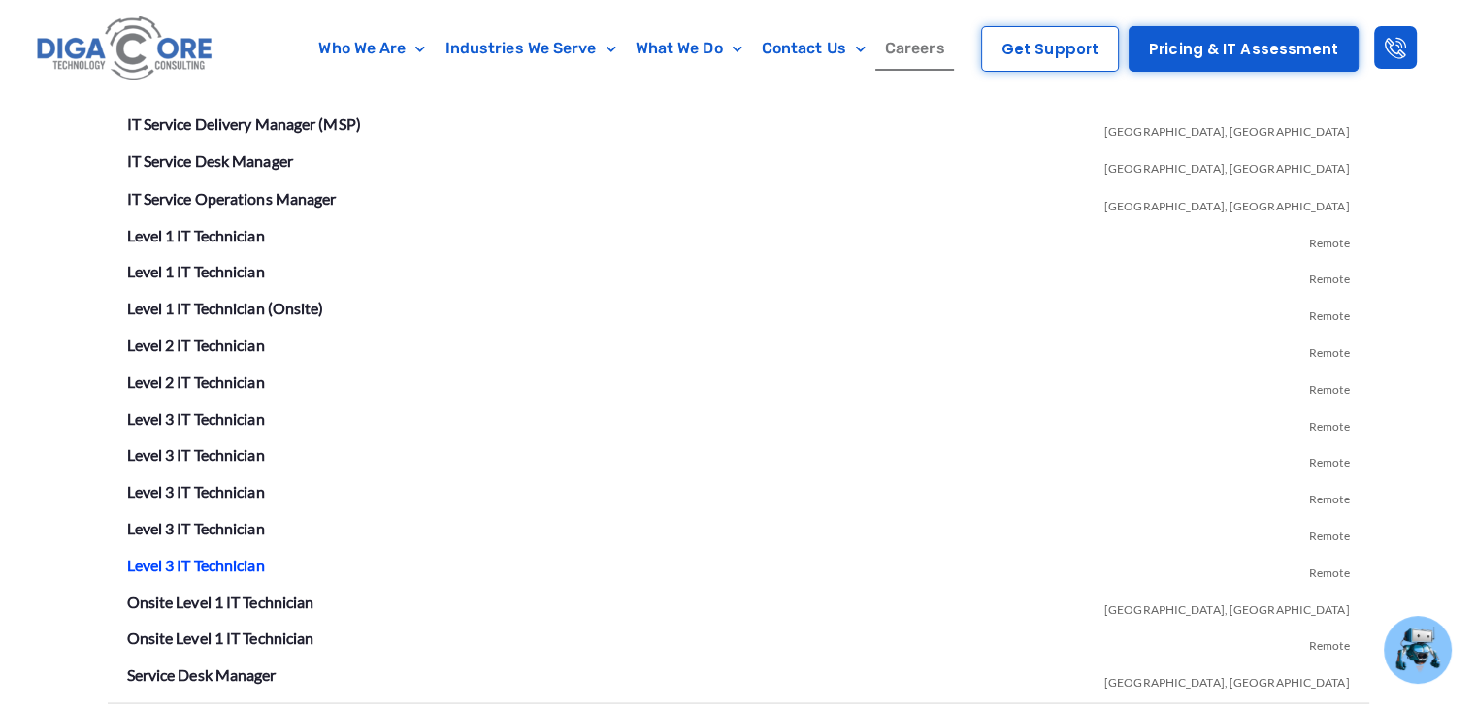 The height and width of the screenshot is (708, 1476). I want to click on a: IT Service Operations Manager, so click(232, 197).